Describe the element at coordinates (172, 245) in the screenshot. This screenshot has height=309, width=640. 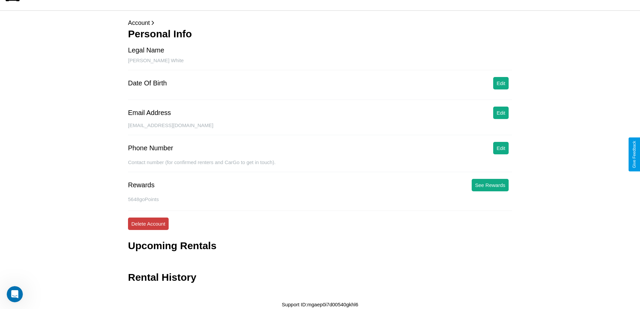
I see `h3: Upcoming Rentals` at that location.